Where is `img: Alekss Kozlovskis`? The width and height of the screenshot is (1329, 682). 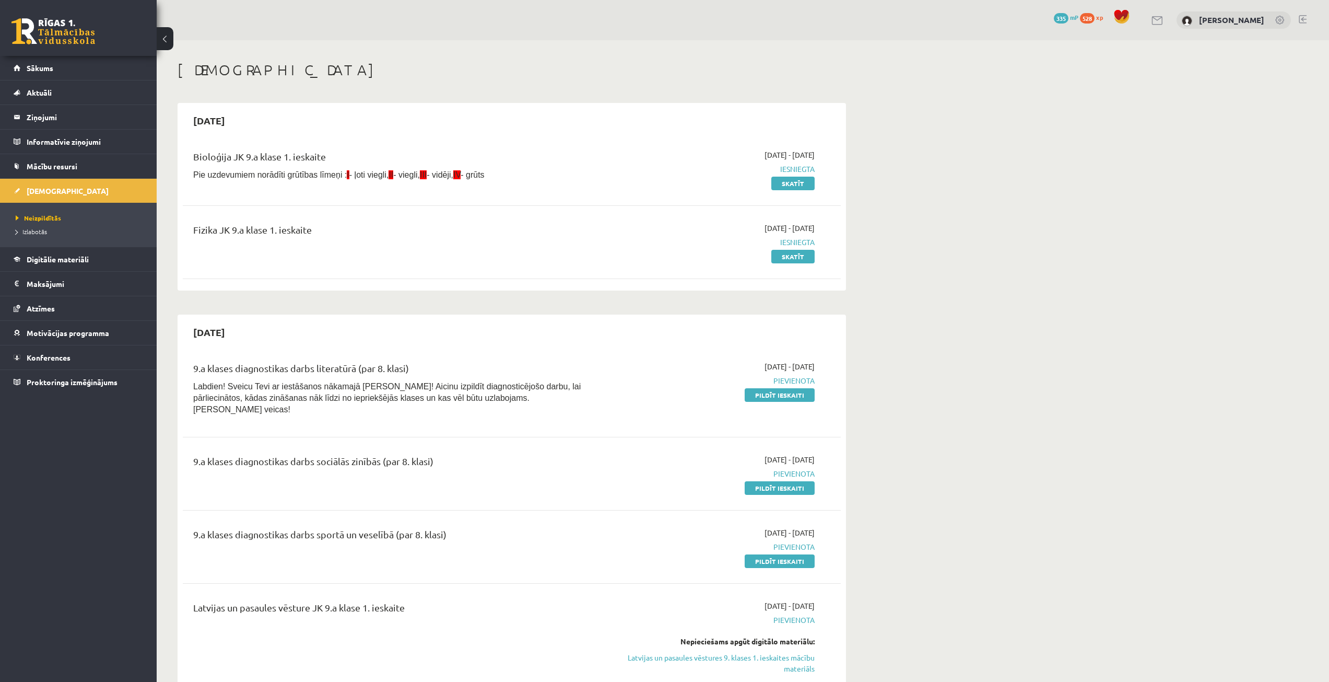 img: Alekss Kozlovskis is located at coordinates (1187, 21).